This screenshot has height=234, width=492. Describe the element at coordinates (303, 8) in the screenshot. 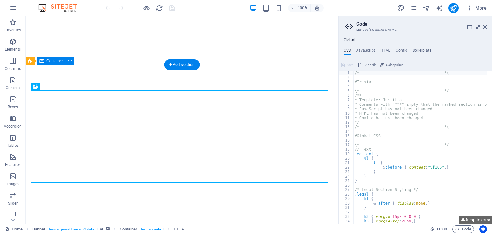

I see `h6: 100%` at that location.